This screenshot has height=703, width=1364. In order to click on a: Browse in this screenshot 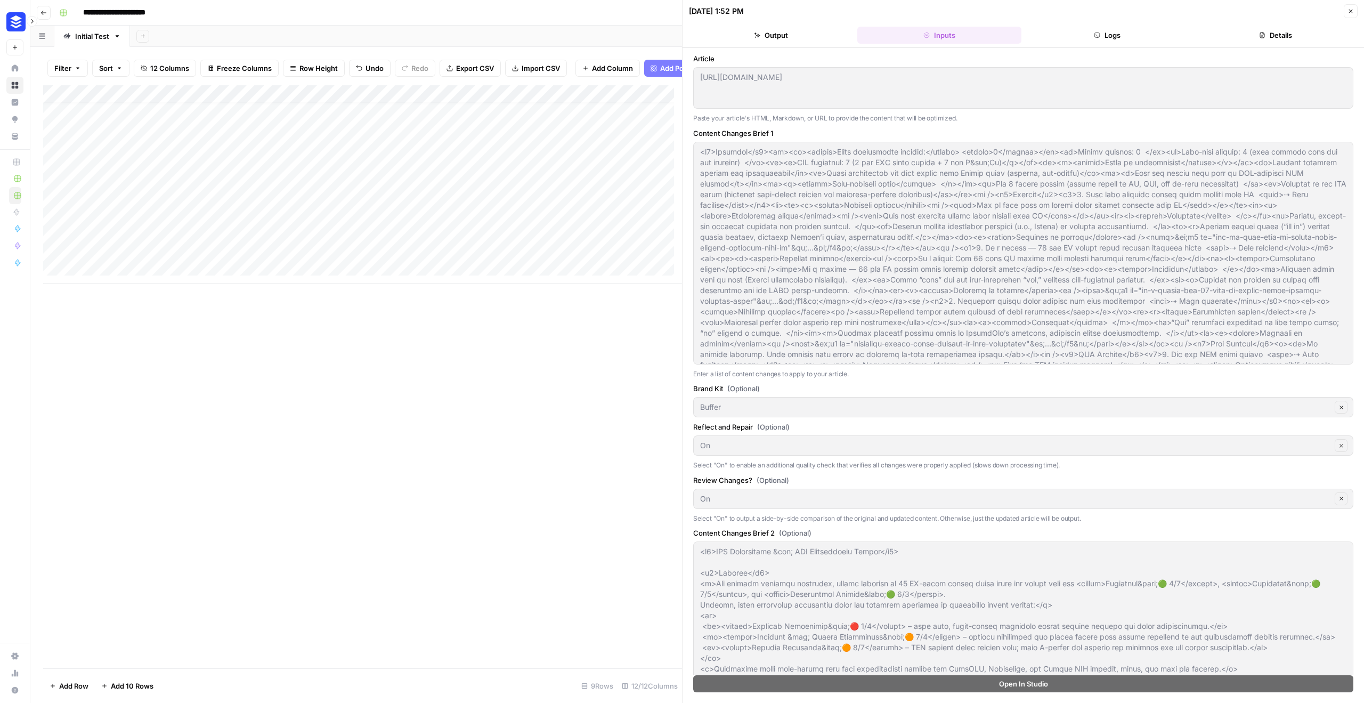, I will do `click(15, 85)`.